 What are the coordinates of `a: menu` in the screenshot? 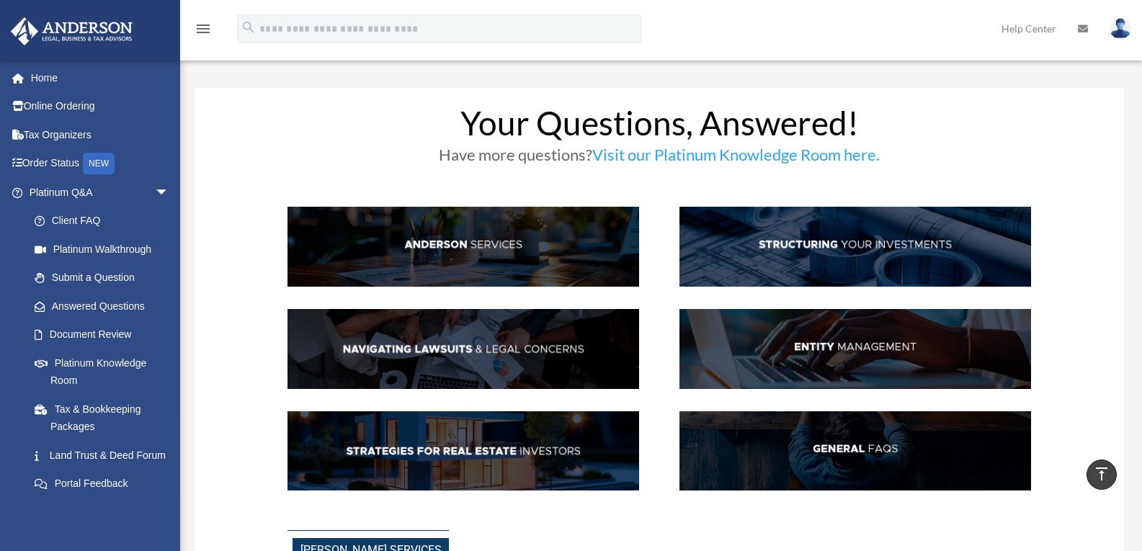 It's located at (203, 31).